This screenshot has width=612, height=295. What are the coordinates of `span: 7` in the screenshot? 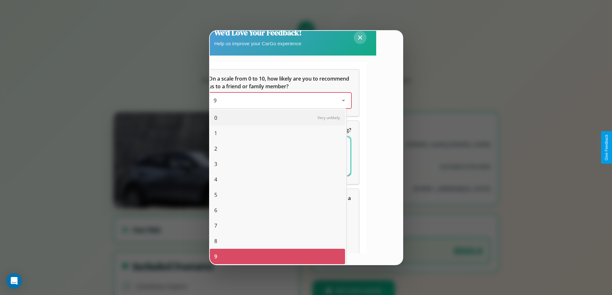 It's located at (216, 226).